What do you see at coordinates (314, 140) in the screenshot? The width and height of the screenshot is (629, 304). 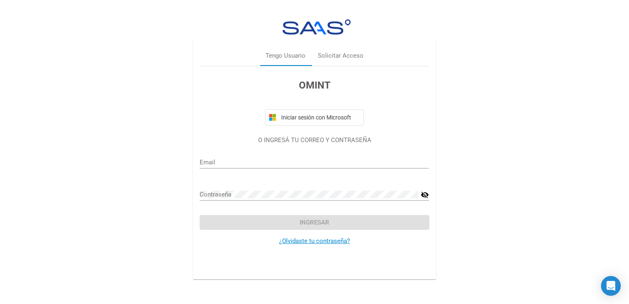 I see `p: O INGRESÁ TU CORREO Y CONTRASEÑA` at bounding box center [314, 140].